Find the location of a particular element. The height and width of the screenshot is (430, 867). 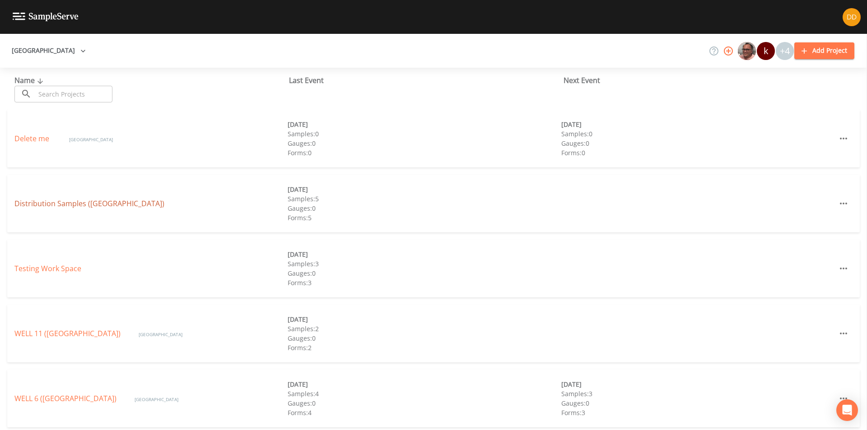

div: Forms: 4 is located at coordinates (424, 413).